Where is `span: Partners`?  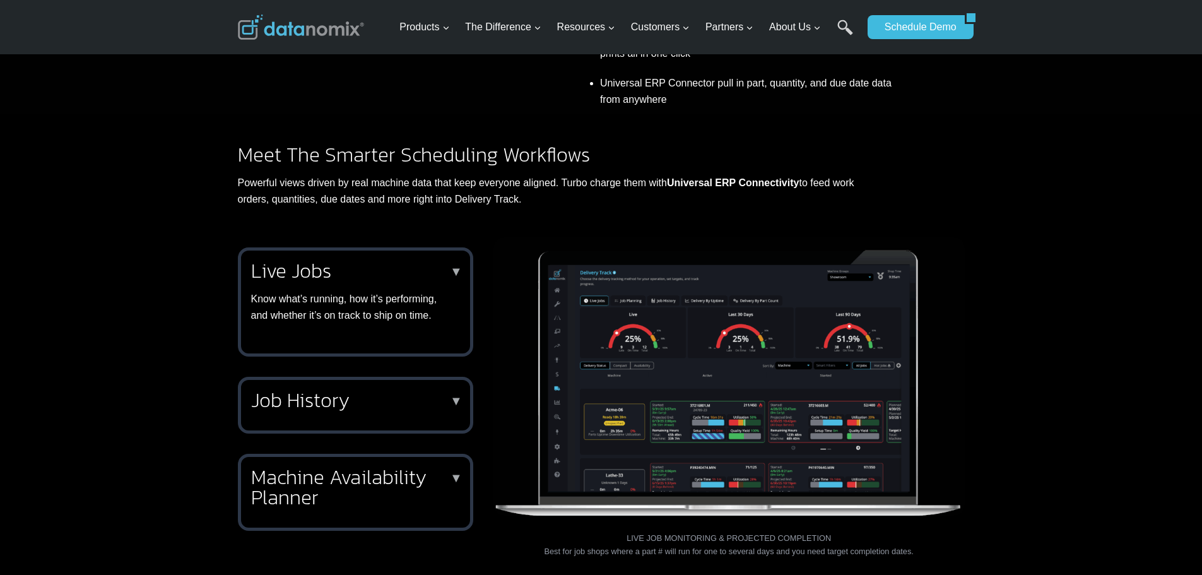 span: Partners is located at coordinates (730, 27).